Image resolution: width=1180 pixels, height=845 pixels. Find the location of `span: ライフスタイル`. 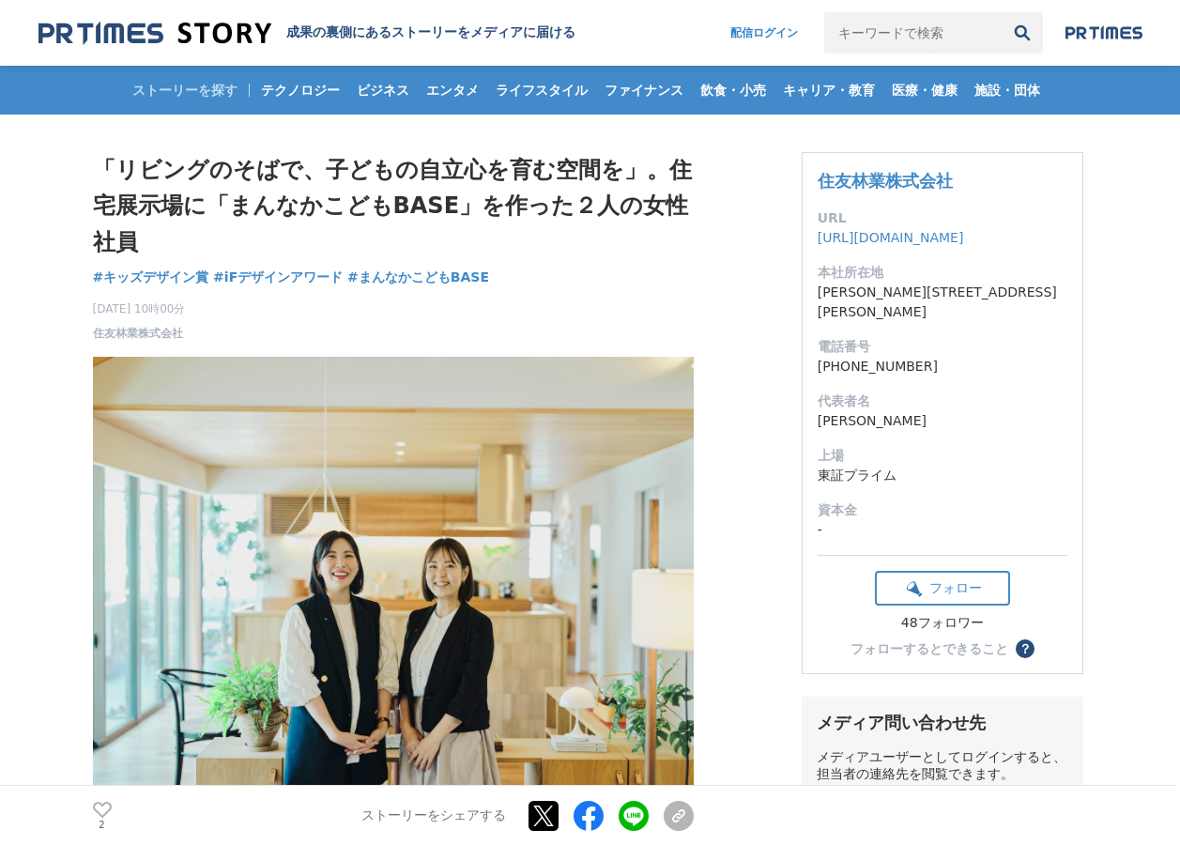

span: ライフスタイル is located at coordinates (542, 90).